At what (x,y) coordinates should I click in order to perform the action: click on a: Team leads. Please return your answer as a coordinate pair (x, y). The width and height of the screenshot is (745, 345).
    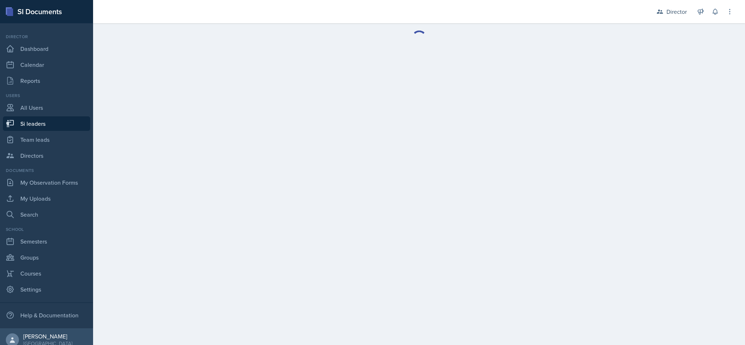
    Looking at the image, I should click on (47, 140).